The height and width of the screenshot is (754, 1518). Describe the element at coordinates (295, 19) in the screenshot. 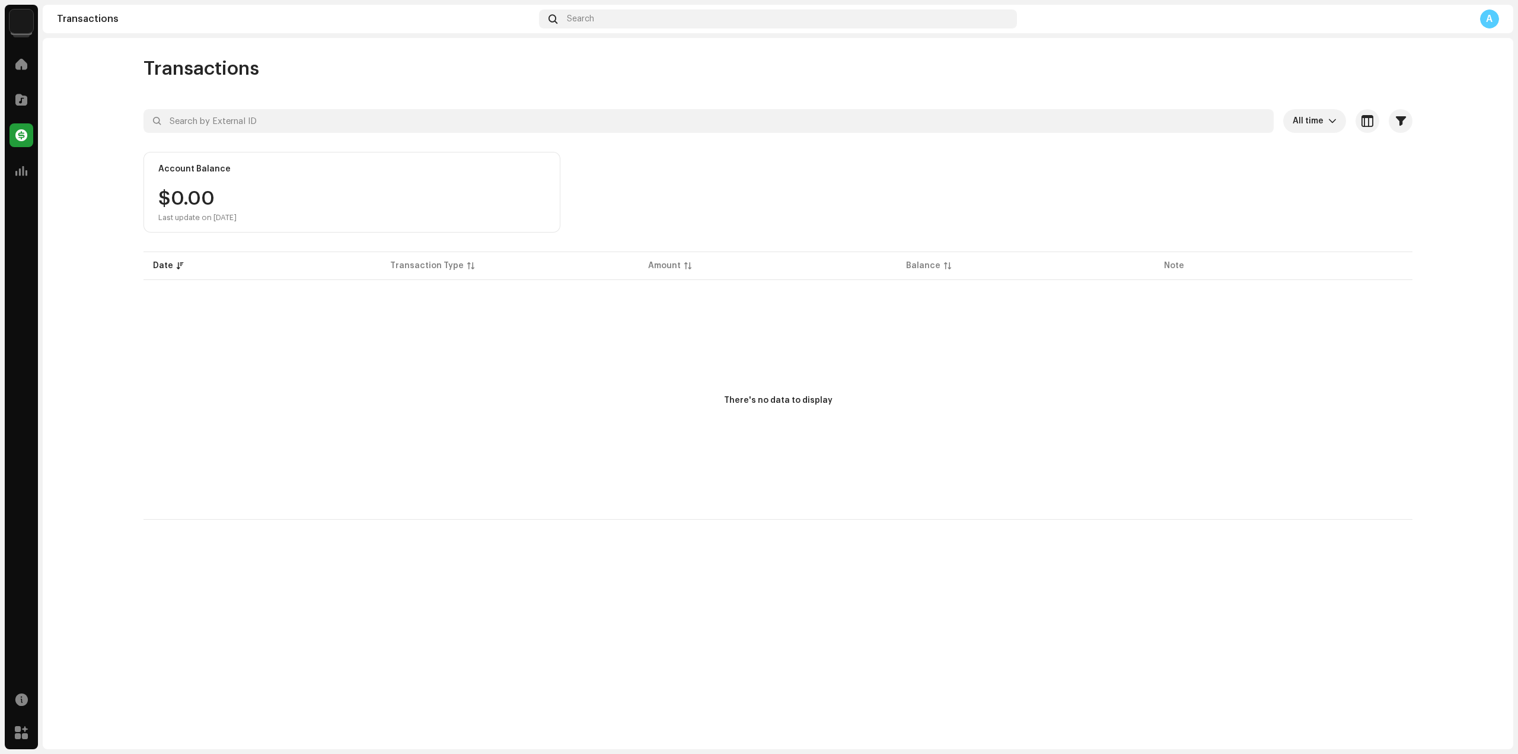

I see `div: Transactions` at that location.